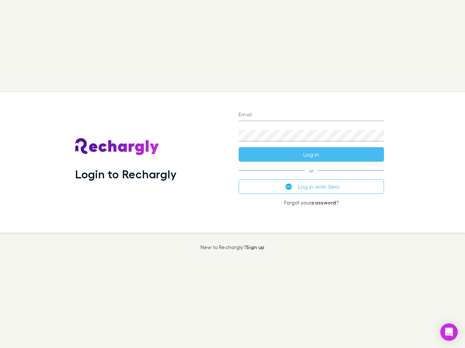 The width and height of the screenshot is (465, 348). What do you see at coordinates (117, 147) in the screenshot?
I see `img: Rechargly's Logo` at bounding box center [117, 147].